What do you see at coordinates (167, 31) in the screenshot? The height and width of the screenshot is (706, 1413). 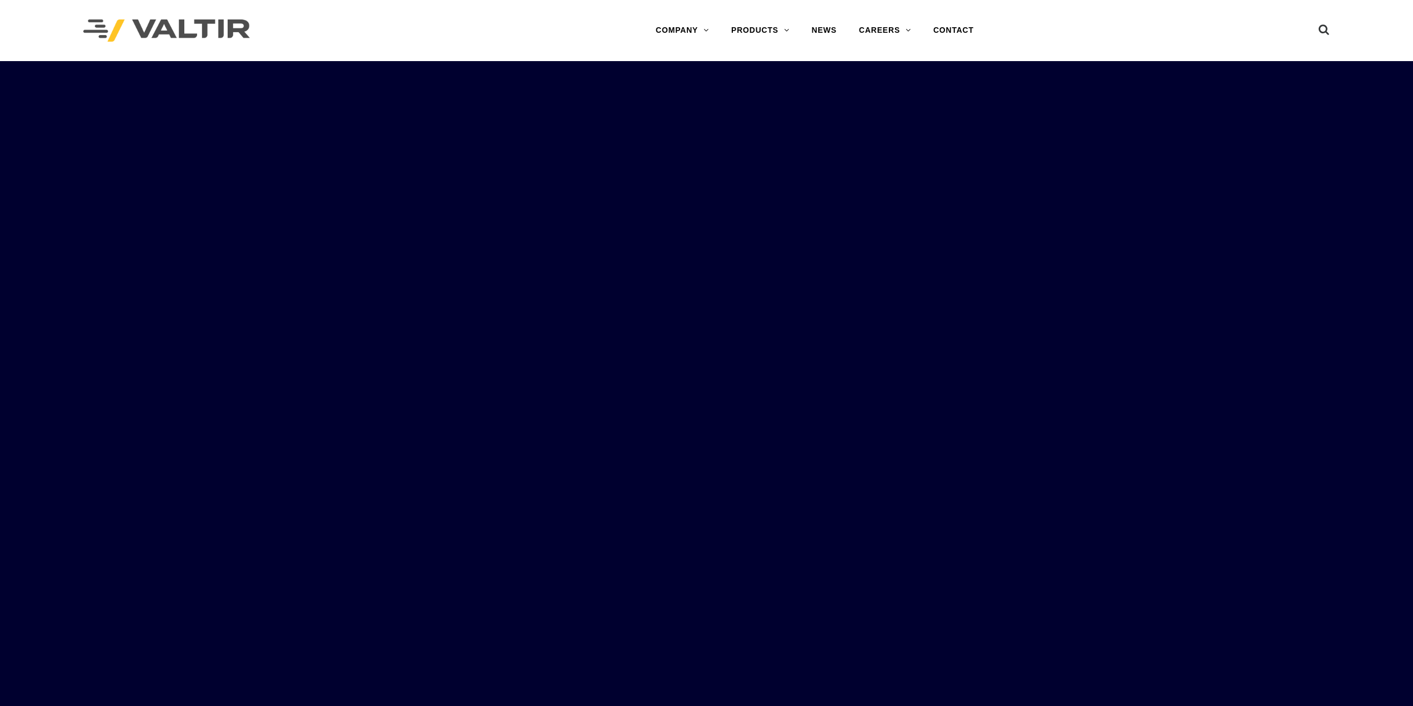 I see `img: Valtir` at bounding box center [167, 31].